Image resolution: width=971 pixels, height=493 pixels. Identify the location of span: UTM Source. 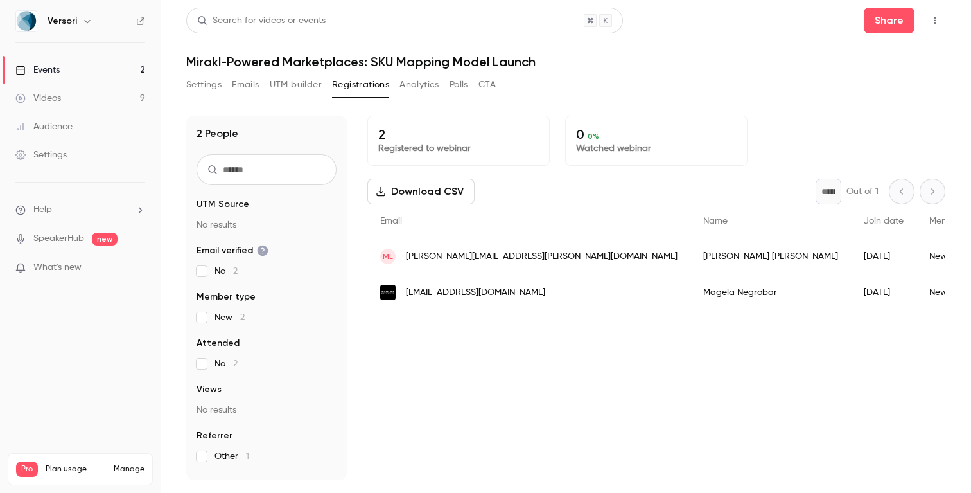
(223, 204).